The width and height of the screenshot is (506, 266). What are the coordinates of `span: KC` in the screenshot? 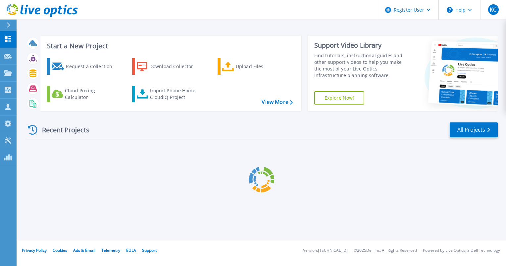 It's located at (493, 10).